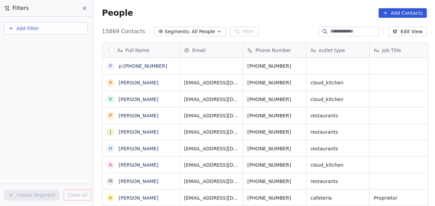 The image size is (435, 206). Describe the element at coordinates (338, 50) in the screenshot. I see `div: outlet type` at that location.